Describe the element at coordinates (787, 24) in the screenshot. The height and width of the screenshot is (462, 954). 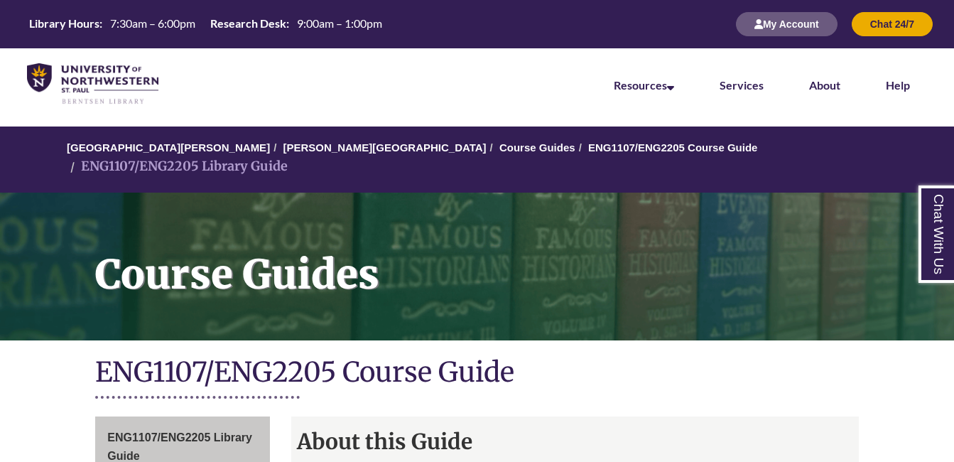
I see `button: My Account` at that location.